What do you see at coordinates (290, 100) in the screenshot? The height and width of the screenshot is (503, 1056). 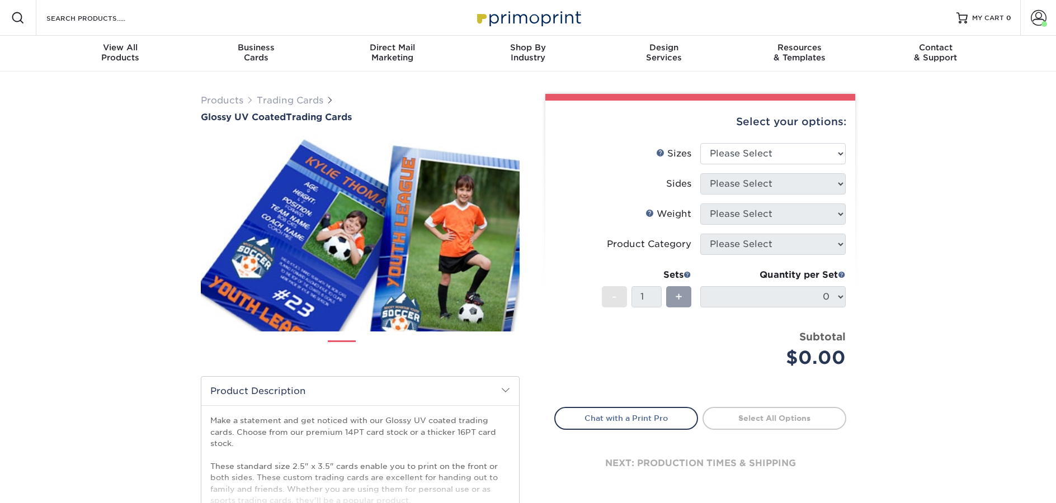 I see `a: Trading Cards` at bounding box center [290, 100].